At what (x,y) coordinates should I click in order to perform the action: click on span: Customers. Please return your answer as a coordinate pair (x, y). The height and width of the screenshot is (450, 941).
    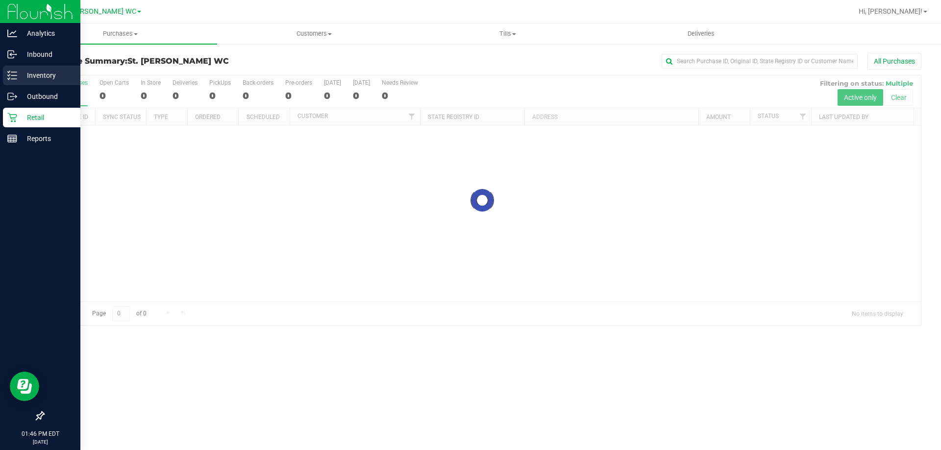
    Looking at the image, I should click on (314, 34).